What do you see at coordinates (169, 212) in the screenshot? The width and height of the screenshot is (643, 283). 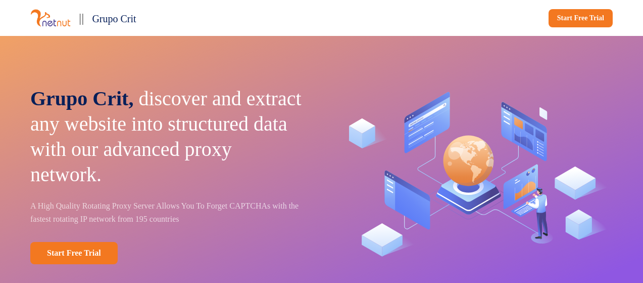 I see `p: A High Quality Rotating Proxy Server Allows You To Forget CAPTCHAs with the fastest rotating IP n...` at bounding box center [169, 212].